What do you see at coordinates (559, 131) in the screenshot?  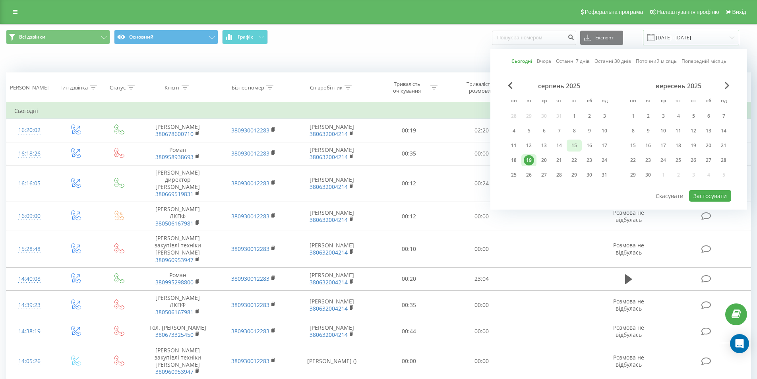 I see `div: 7` at bounding box center [559, 131].